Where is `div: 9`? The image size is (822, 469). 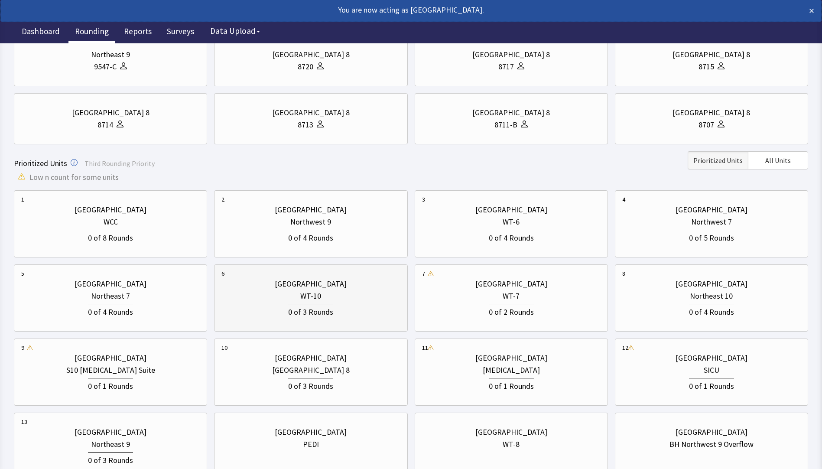 div: 9 is located at coordinates (23, 347).